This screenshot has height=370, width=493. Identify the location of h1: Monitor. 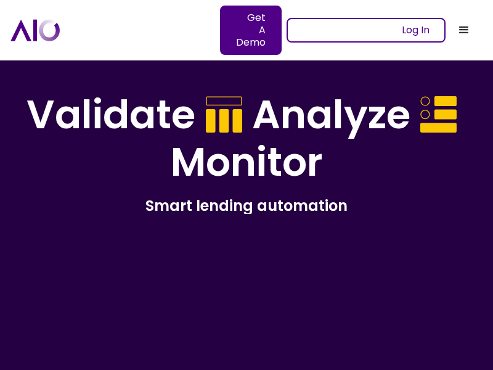
(246, 162).